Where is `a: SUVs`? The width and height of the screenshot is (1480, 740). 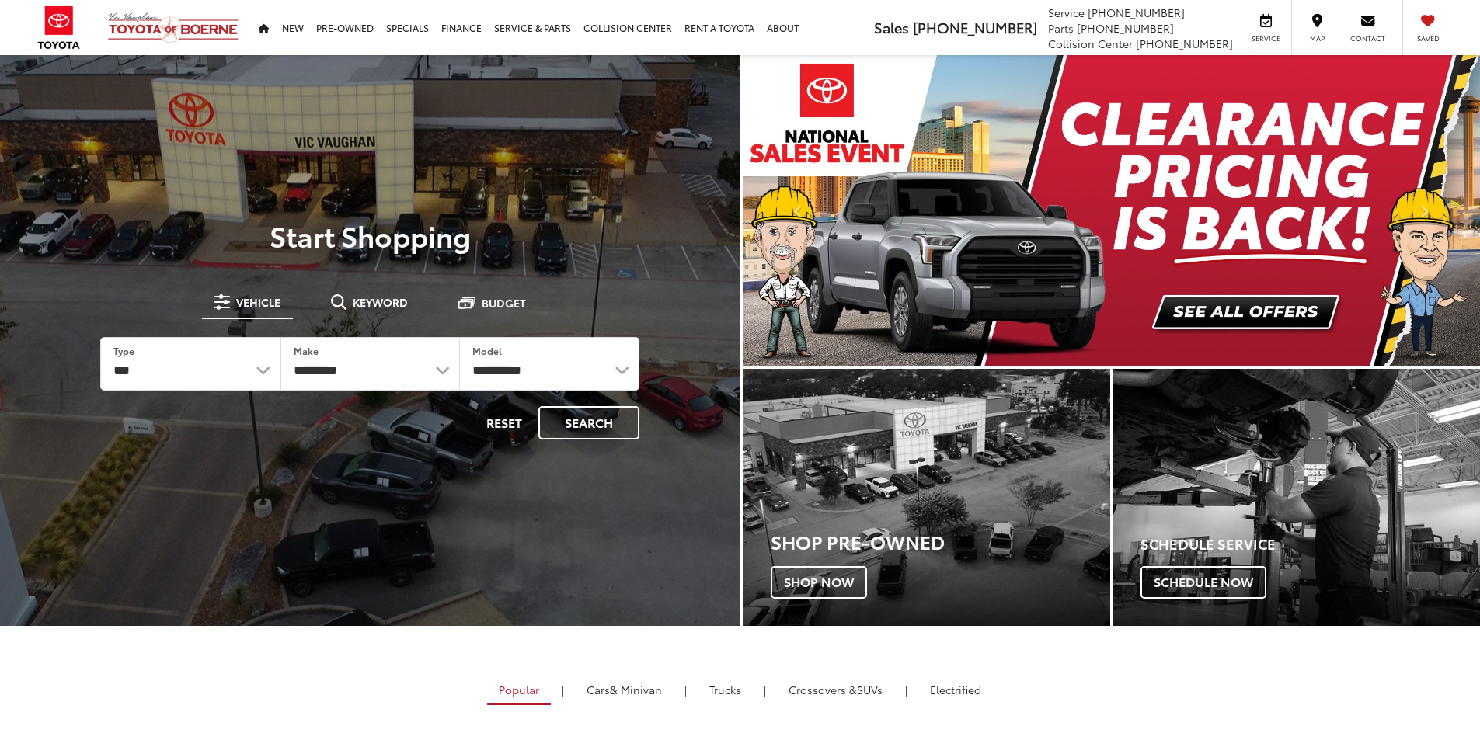 a: SUVs is located at coordinates (835, 690).